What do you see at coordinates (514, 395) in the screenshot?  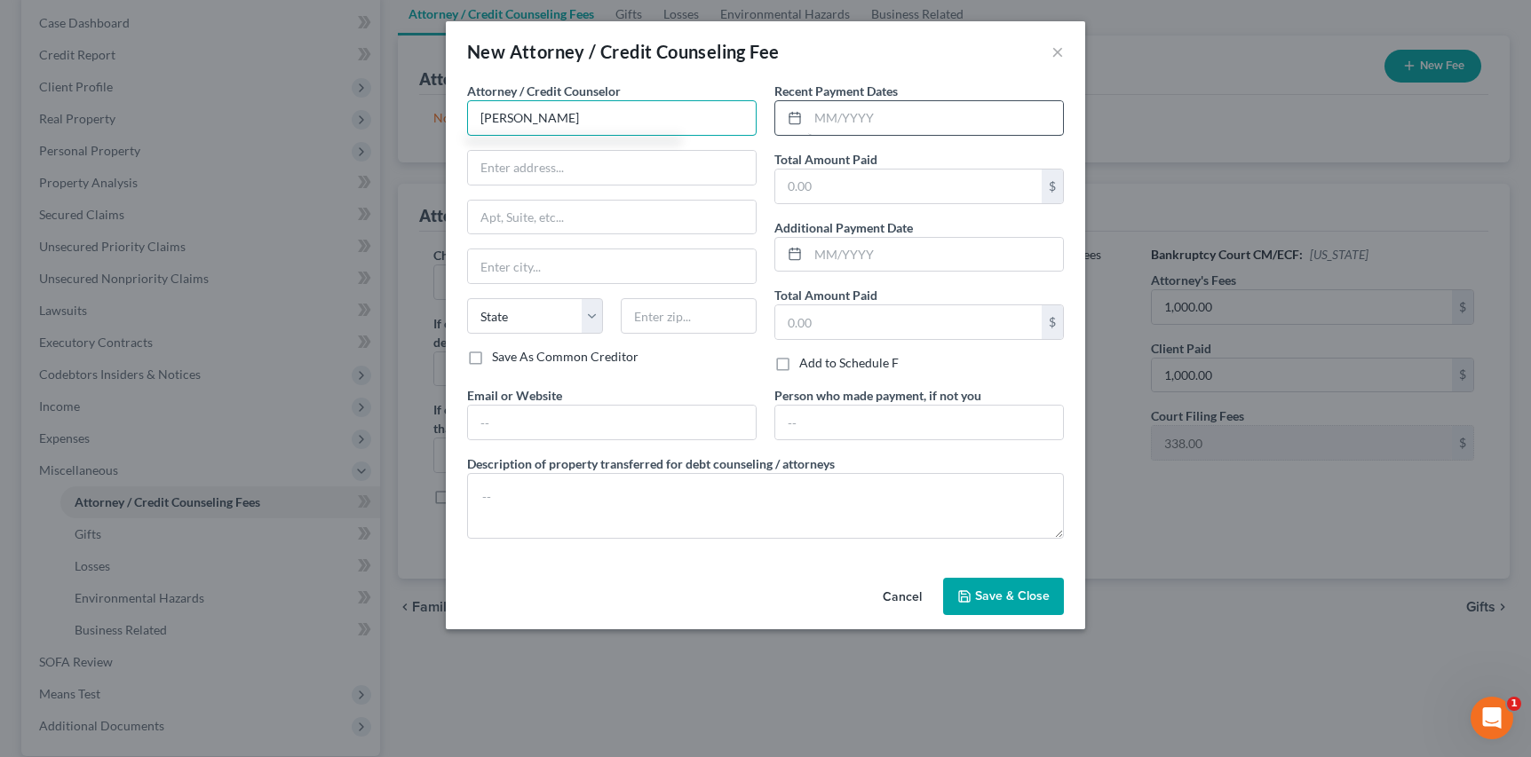 I see `label: Email or Website` at bounding box center [514, 395].